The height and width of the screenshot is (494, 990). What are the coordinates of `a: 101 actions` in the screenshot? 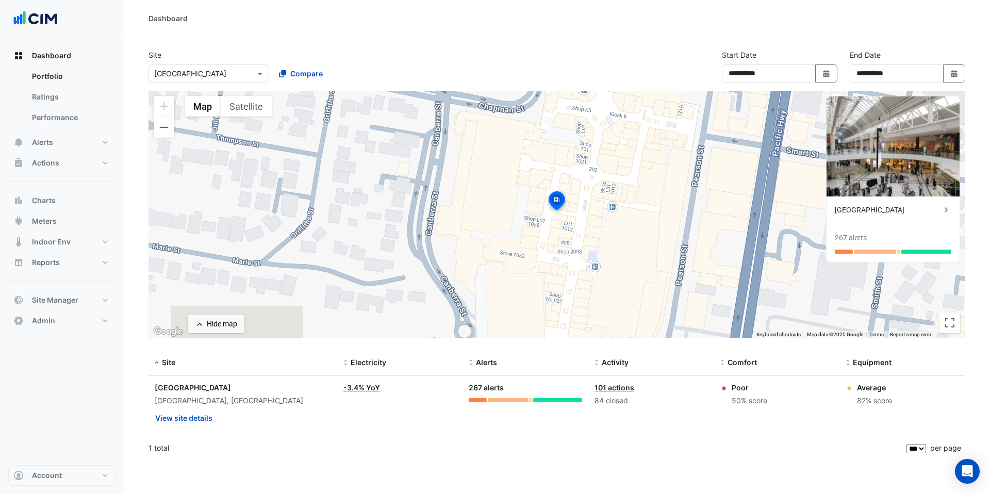 It's located at (614, 387).